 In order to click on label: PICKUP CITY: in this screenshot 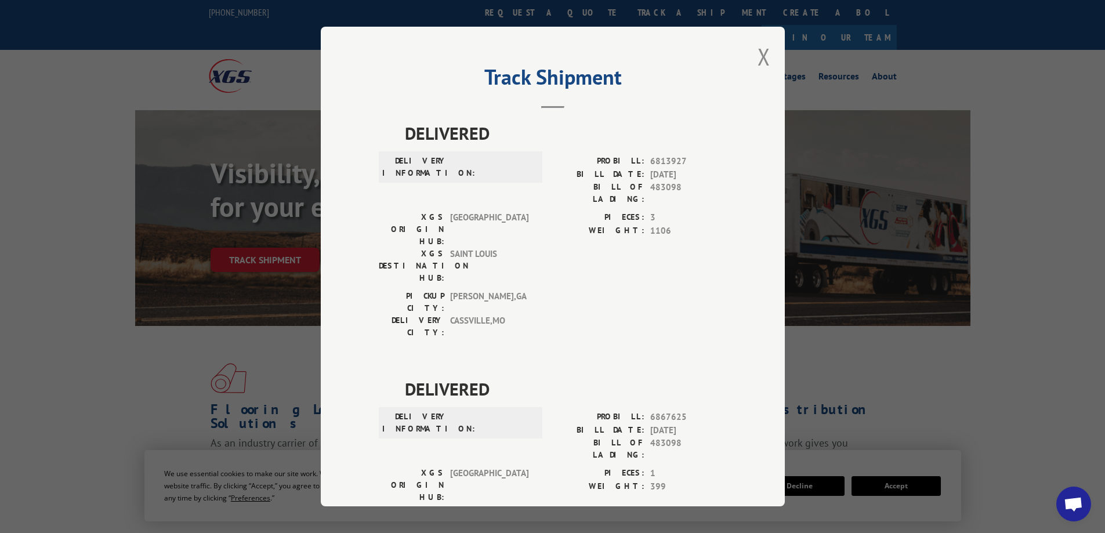, I will do `click(411, 302)`.